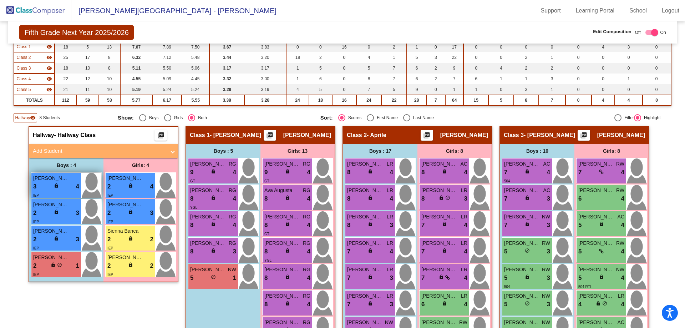 The image size is (685, 328). Describe the element at coordinates (99, 151) in the screenshot. I see `mat-panel-title: Add Student` at that location.